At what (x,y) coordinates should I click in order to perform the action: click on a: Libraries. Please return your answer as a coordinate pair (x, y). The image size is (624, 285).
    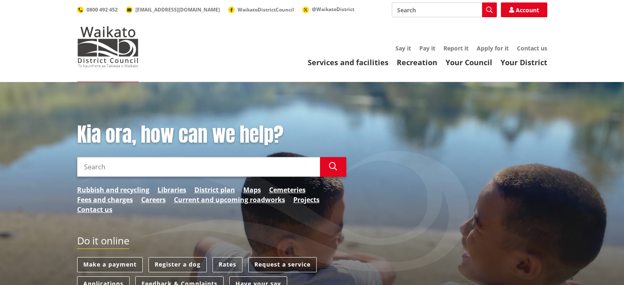
    Looking at the image, I should click on (172, 190).